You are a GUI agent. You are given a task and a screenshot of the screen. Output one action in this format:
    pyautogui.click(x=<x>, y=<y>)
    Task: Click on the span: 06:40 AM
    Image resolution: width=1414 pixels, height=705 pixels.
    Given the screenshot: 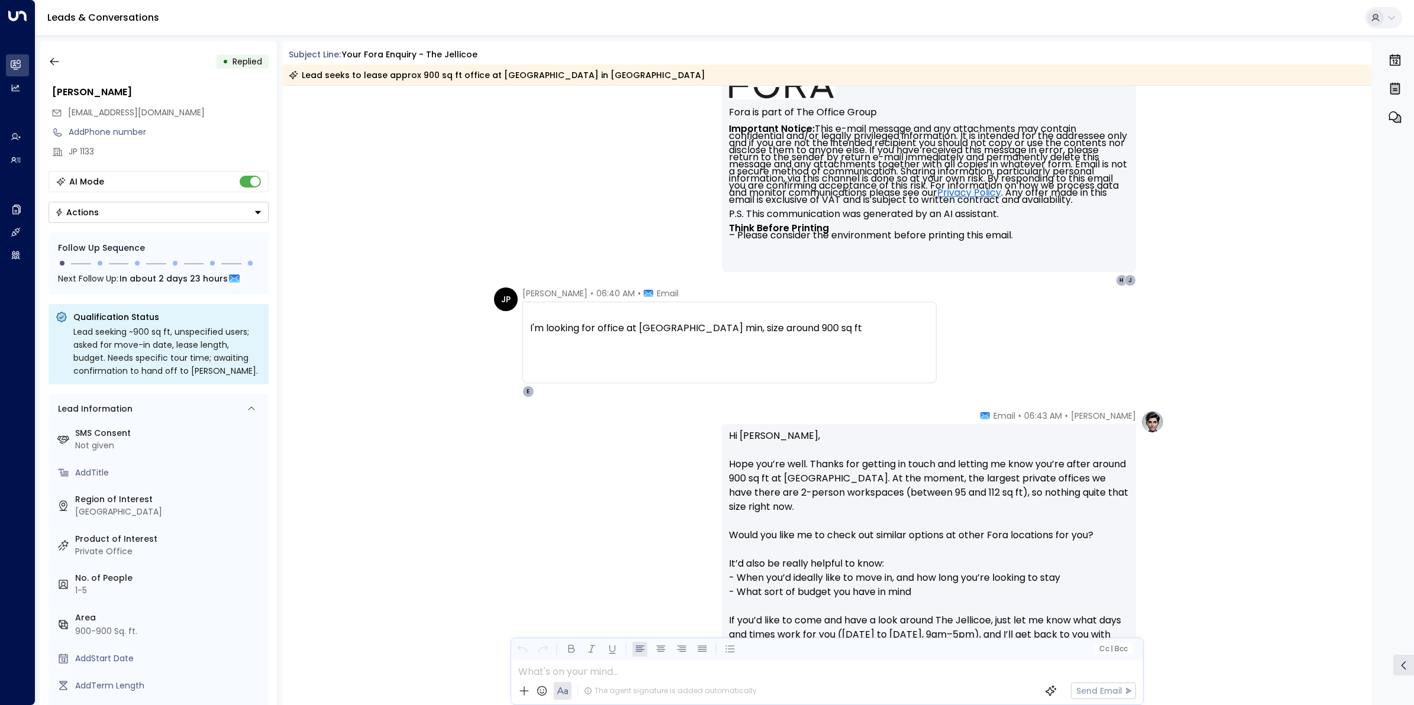 What is the action you would take?
    pyautogui.click(x=615, y=294)
    